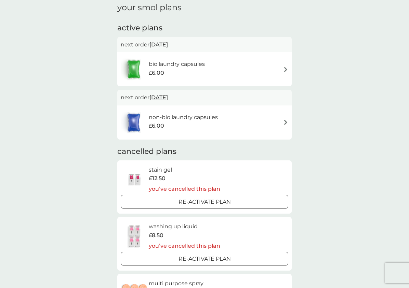 The height and width of the screenshot is (288, 409). Describe the element at coordinates (134, 69) in the screenshot. I see `img: bio laundry capsules` at that location.